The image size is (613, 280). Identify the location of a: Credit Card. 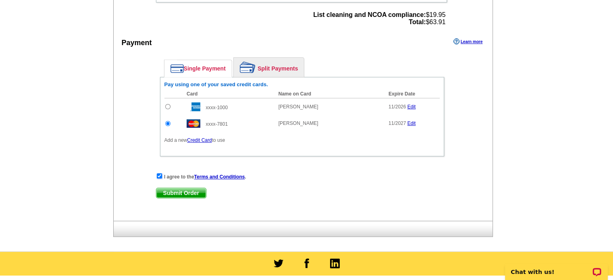
(199, 140).